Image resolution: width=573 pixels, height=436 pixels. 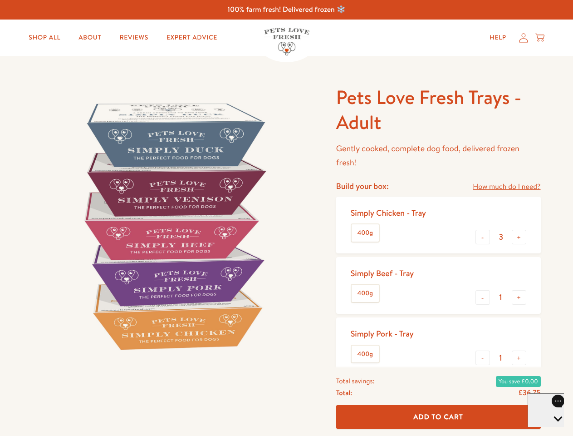 What do you see at coordinates (90, 38) in the screenshot?
I see `a: About` at bounding box center [90, 38].